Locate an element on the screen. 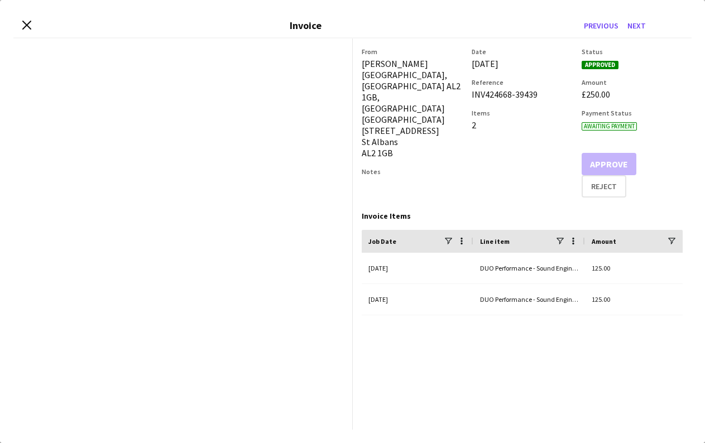 The width and height of the screenshot is (705, 443). h3: Status is located at coordinates (632, 51).